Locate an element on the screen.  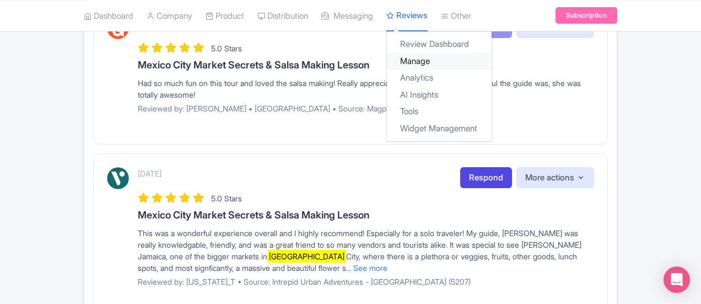
a: Respond is located at coordinates (486, 177).